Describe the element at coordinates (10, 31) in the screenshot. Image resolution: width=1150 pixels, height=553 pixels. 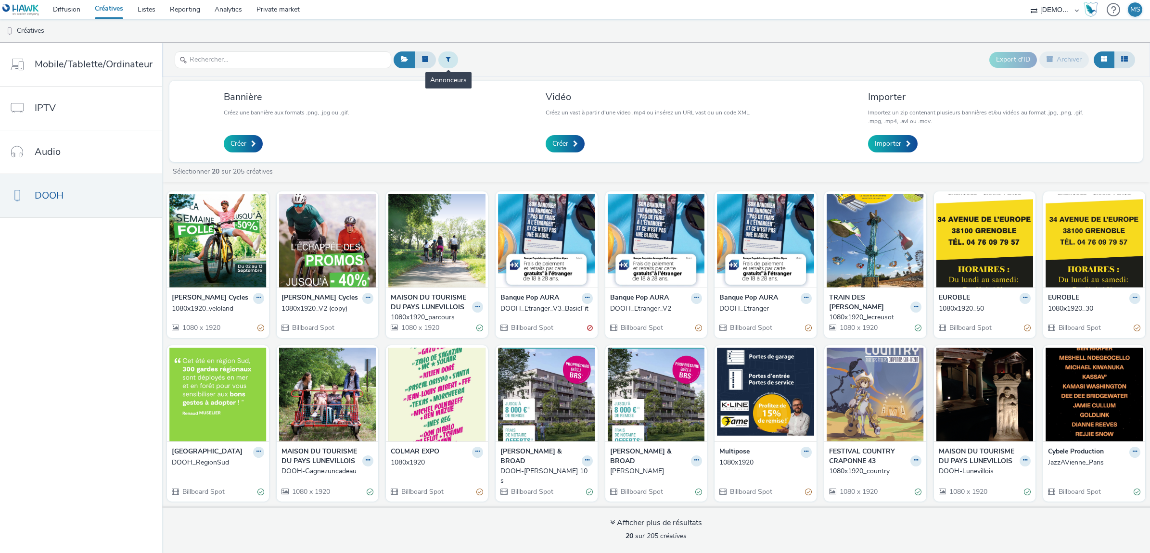
I see `img: dooh` at that location.